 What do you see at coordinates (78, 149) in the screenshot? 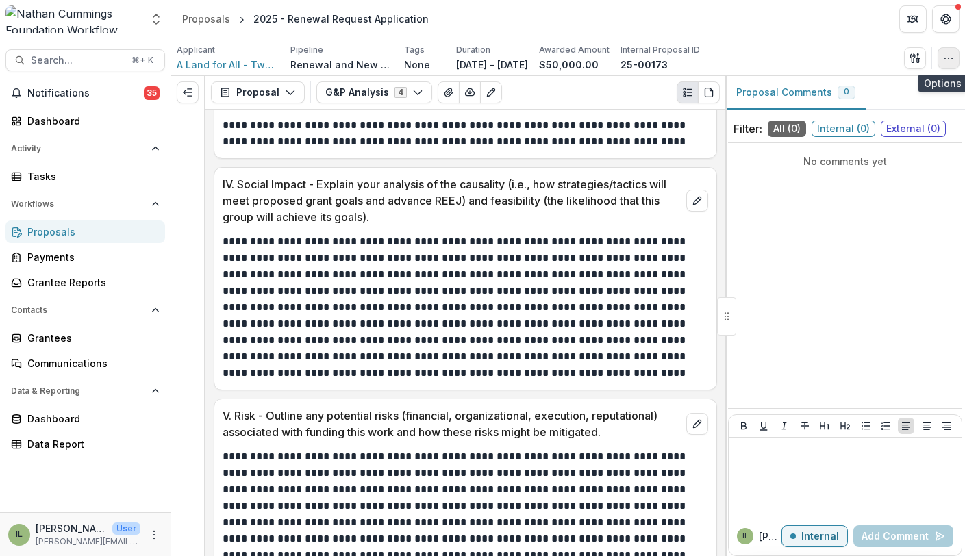
I see `span: Activity` at bounding box center [78, 149].